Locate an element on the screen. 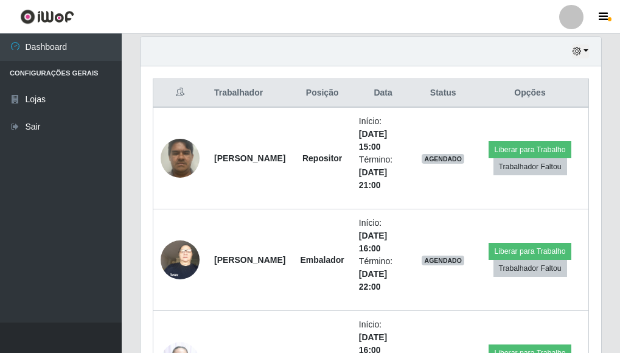 This screenshot has width=620, height=353. th: Trabalhador is located at coordinates (249, 93).